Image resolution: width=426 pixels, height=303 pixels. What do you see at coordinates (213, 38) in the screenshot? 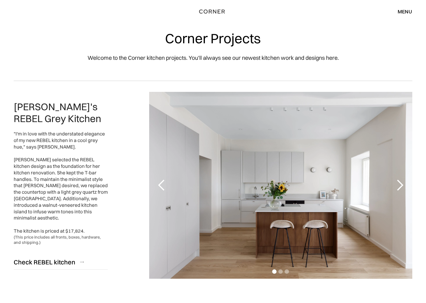
I see `h1: Corner Projects` at bounding box center [213, 38].